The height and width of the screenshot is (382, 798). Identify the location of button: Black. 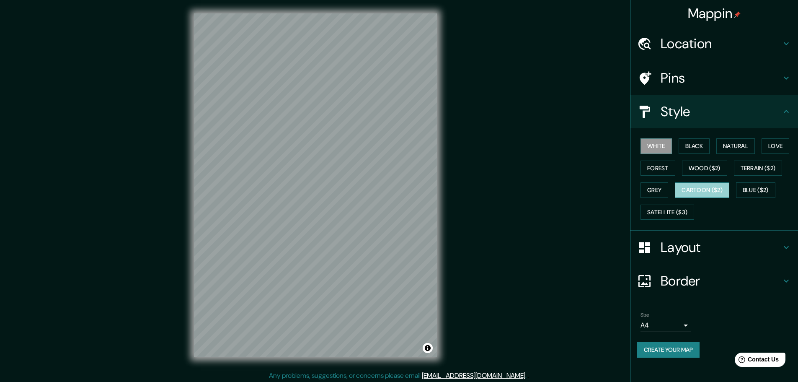
(694, 146).